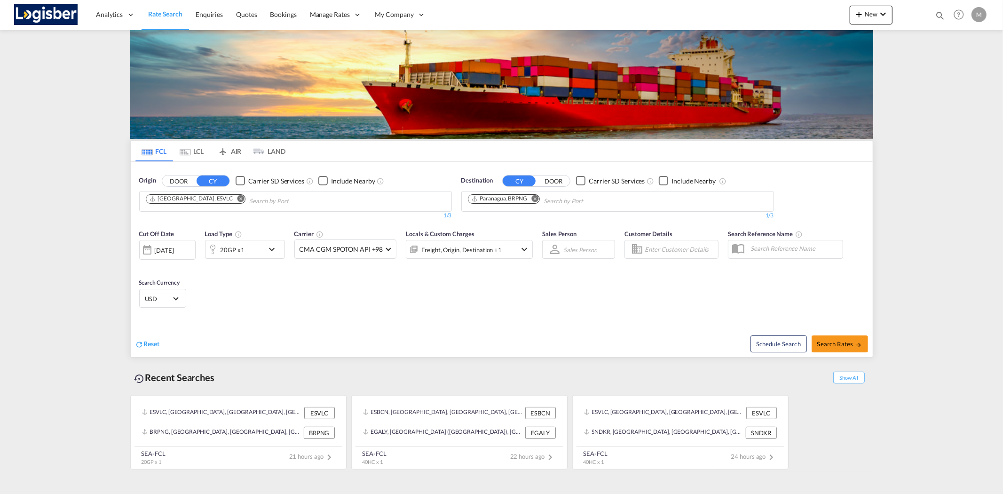 The image size is (1003, 494). What do you see at coordinates (858, 345) in the screenshot?
I see `md-icon: icon-arrow-right` at bounding box center [858, 345].